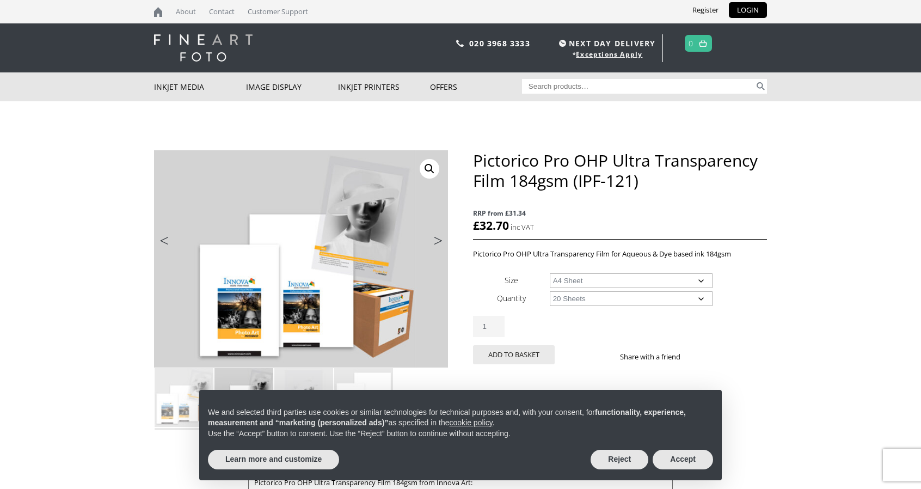 The image size is (921, 489). What do you see at coordinates (447, 418) in the screenshot?
I see `strong: functionality, experience, measurement and “marketing (personalized ads)”` at bounding box center [447, 418].